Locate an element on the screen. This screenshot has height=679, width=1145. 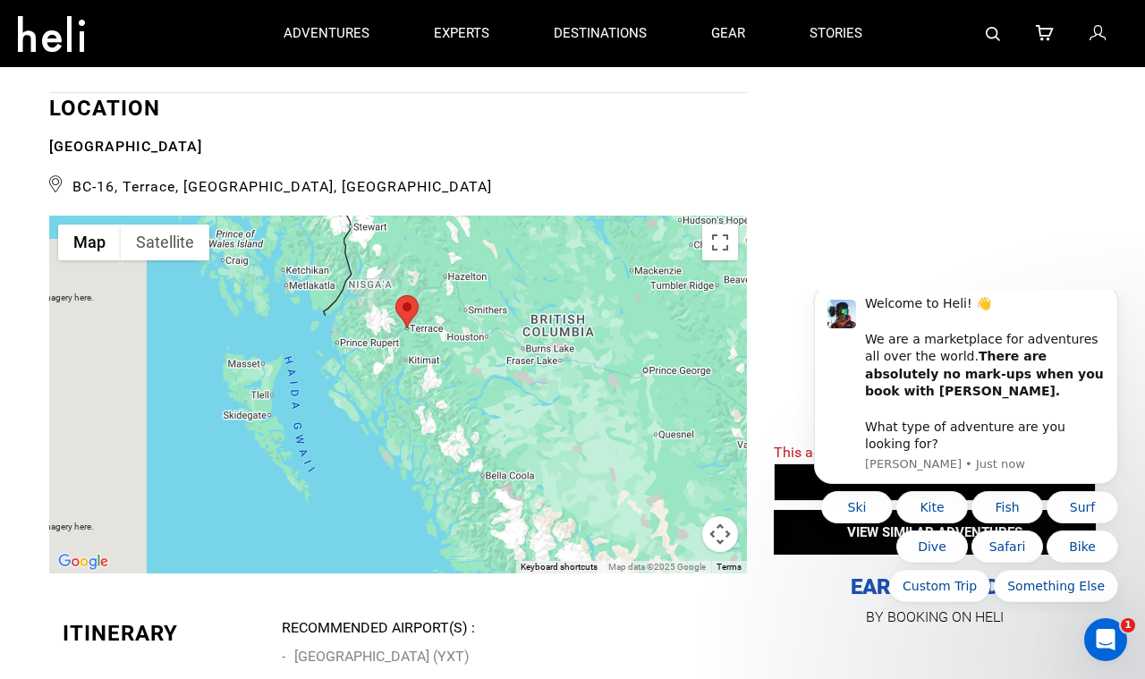
button: Toggle fullscreen view is located at coordinates (720, 242).